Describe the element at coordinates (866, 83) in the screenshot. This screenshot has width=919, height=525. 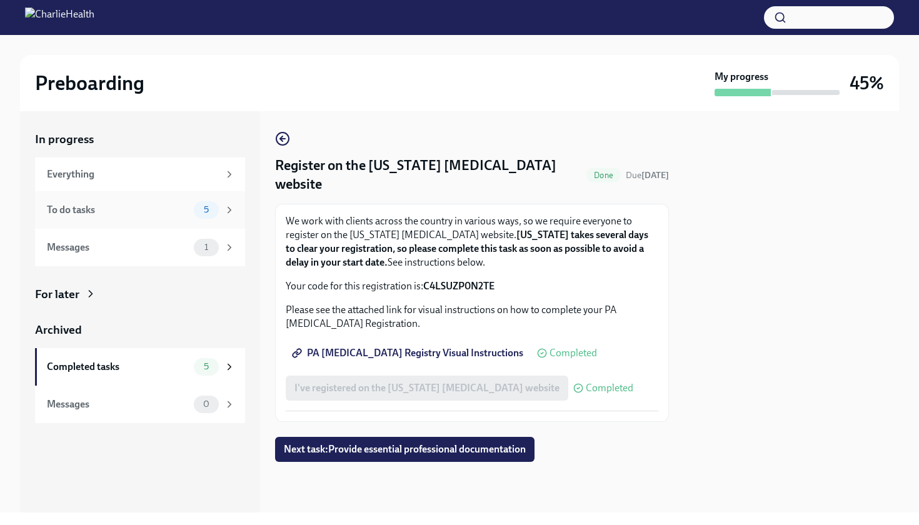
I see `h3: 45%` at that location.